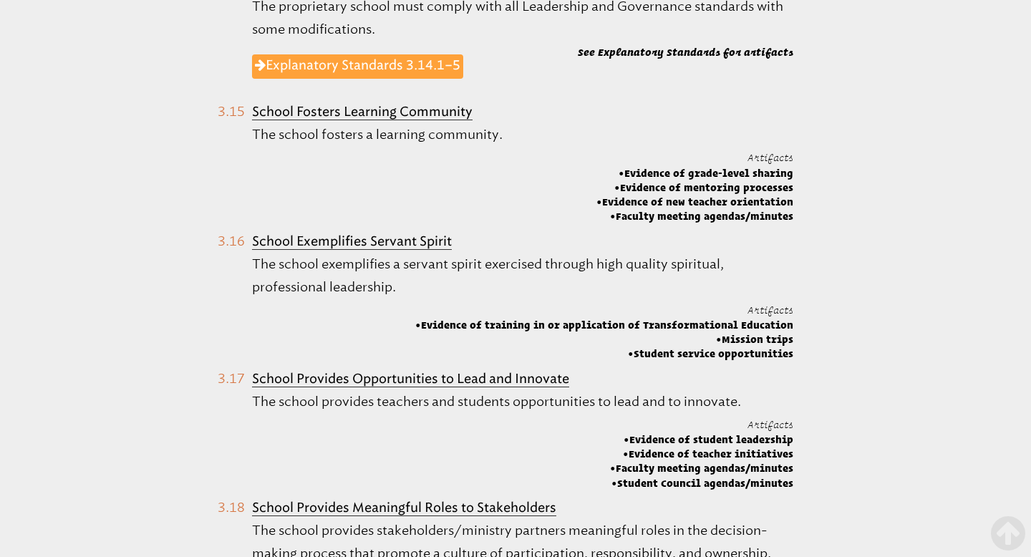  I want to click on b: School Fosters Learning Community, so click(362, 112).